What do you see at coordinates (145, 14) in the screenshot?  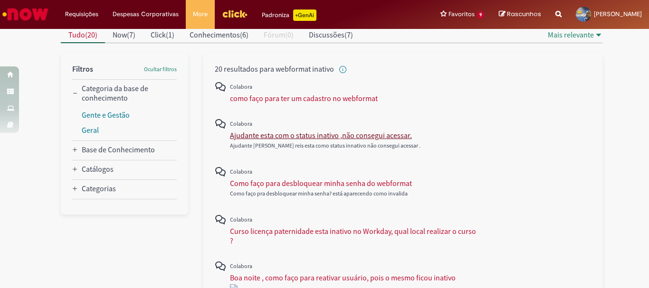 I see `span: Despesas Corporativas` at bounding box center [145, 14].